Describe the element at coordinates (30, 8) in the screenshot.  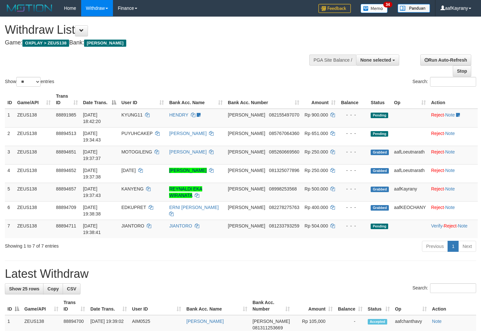
I see `img: MOTION_logo.png` at that location.